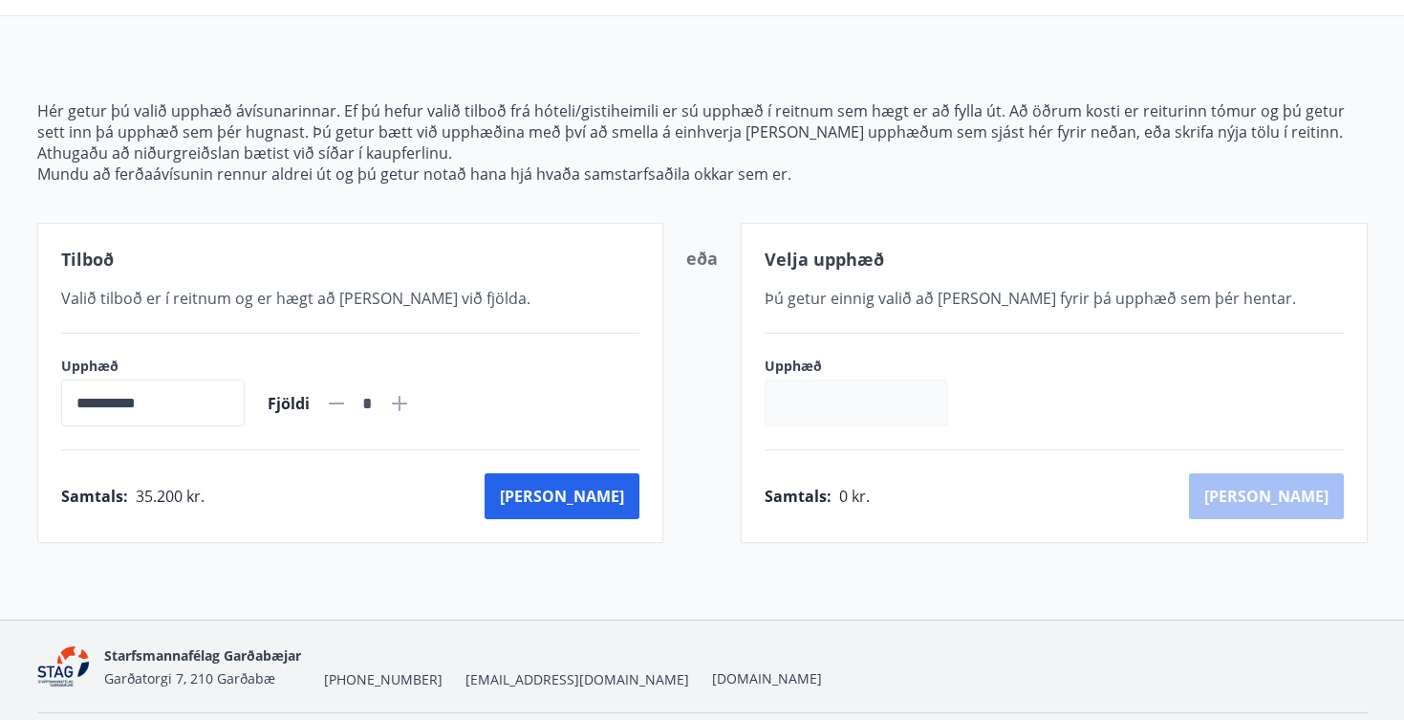 This screenshot has height=720, width=1404. What do you see at coordinates (63, 666) in the screenshot?
I see `img: f9nZqfE5Hla40zJtSLG9gAxpRKs3y8Z4jkejRfkE.png` at bounding box center [63, 666].